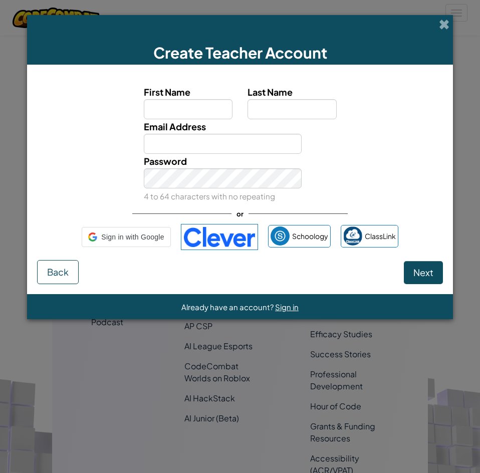  I want to click on span: Password, so click(165, 161).